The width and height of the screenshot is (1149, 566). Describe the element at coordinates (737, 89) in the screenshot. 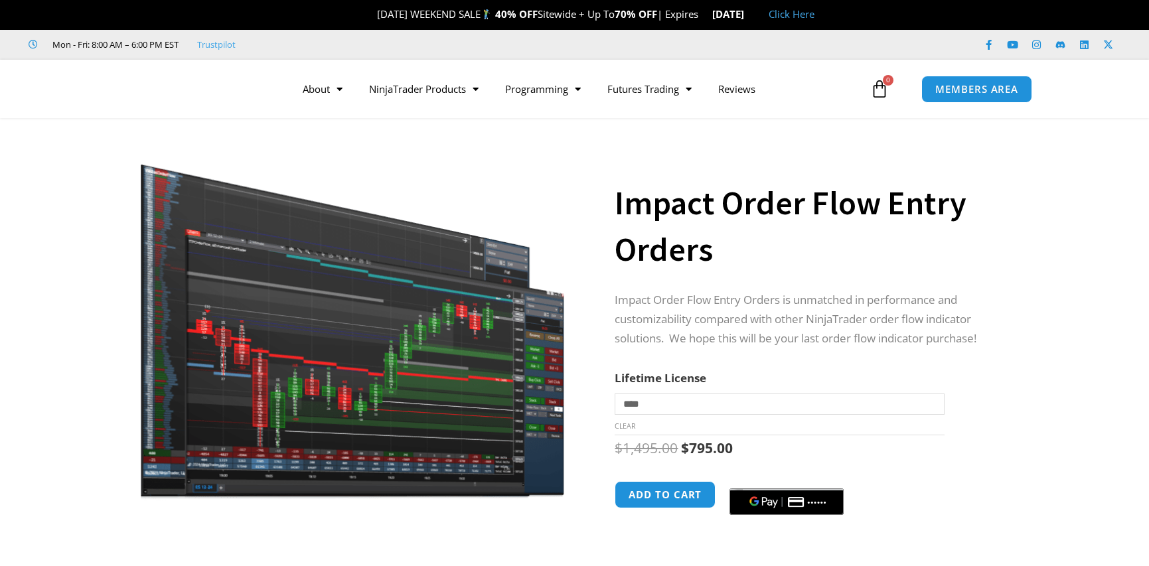

I see `a: Reviews` at that location.